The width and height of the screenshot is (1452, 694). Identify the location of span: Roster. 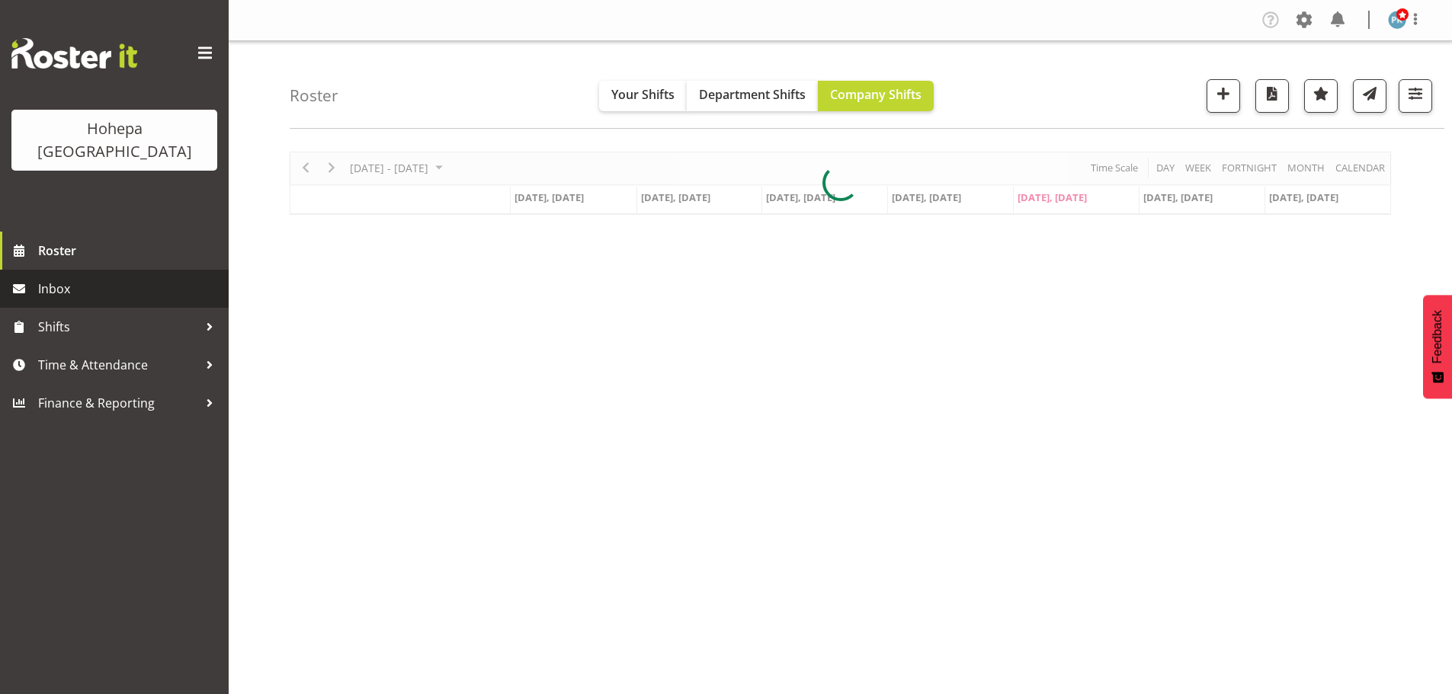
(130, 251).